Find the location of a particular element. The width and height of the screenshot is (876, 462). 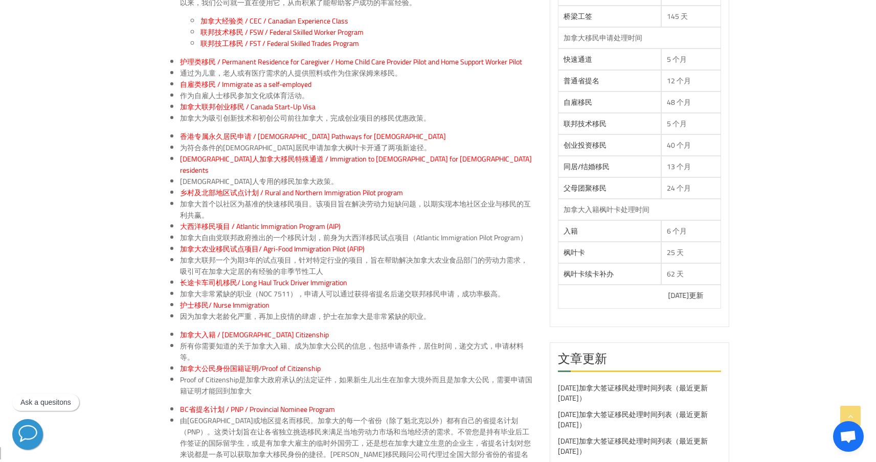

a: 自雇类移民 / Immigrate as a self-employed is located at coordinates (245, 84).